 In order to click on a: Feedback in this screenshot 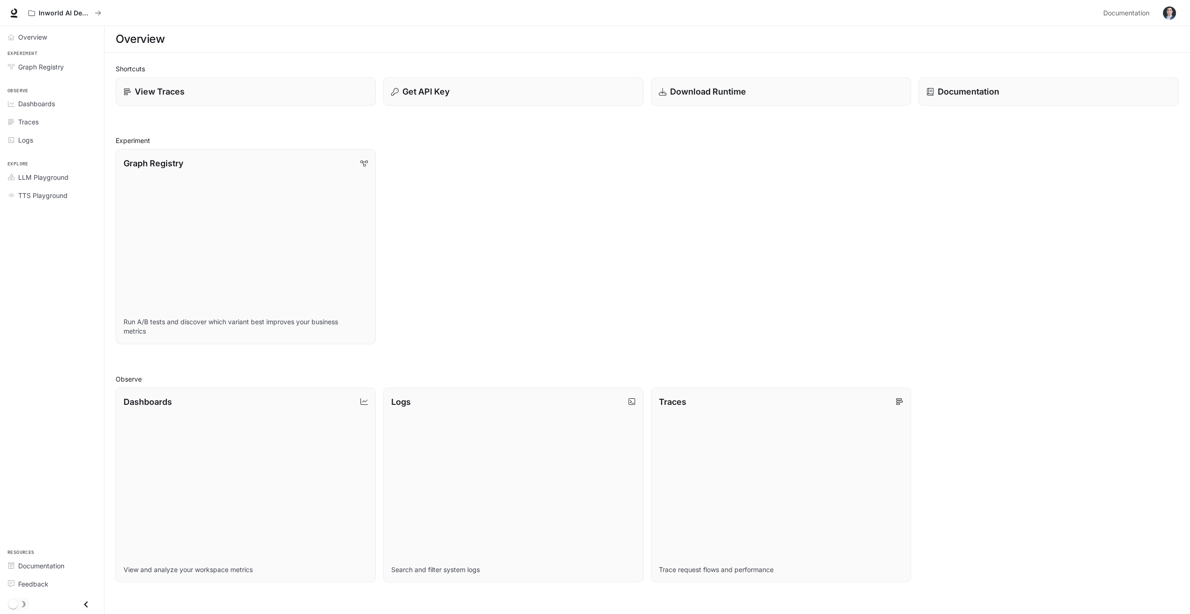, I will do `click(52, 584)`.